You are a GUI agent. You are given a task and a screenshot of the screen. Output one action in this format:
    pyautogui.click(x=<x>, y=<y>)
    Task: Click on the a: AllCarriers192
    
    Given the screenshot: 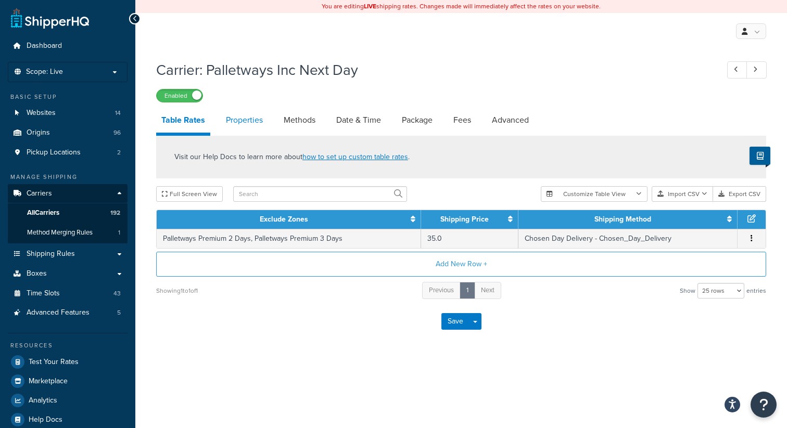 What is the action you would take?
    pyautogui.click(x=68, y=213)
    